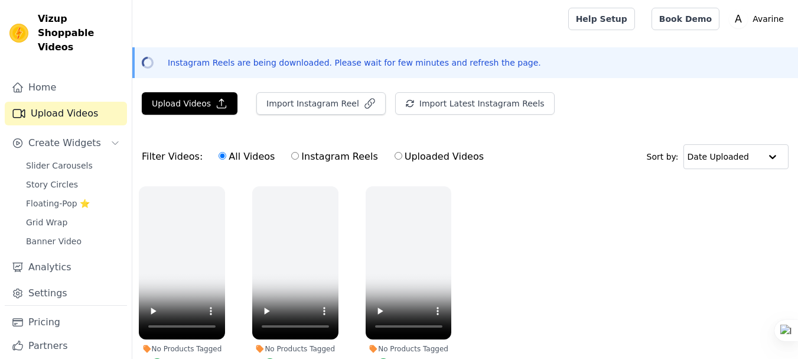  I want to click on label: Uploaded Videos, so click(439, 157).